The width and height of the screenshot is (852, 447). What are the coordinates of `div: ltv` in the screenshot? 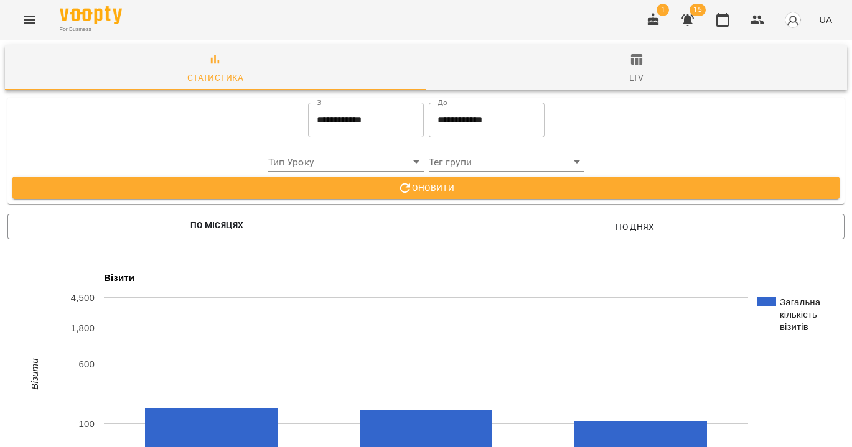 It's located at (636, 78).